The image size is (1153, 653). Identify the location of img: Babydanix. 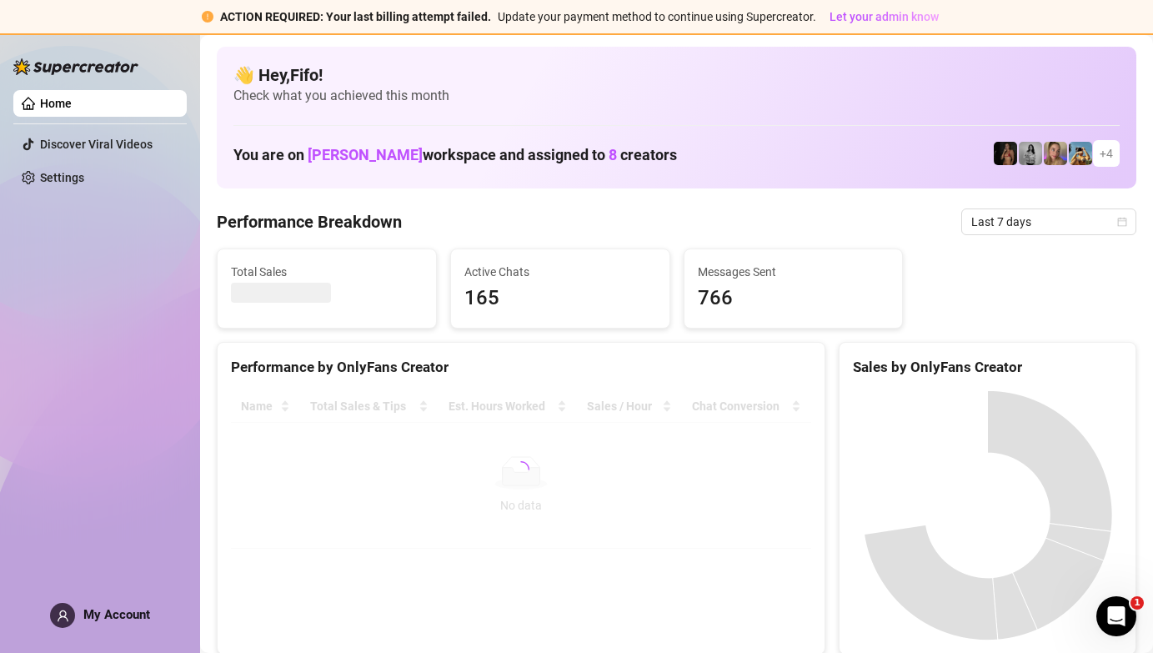
(1080, 153).